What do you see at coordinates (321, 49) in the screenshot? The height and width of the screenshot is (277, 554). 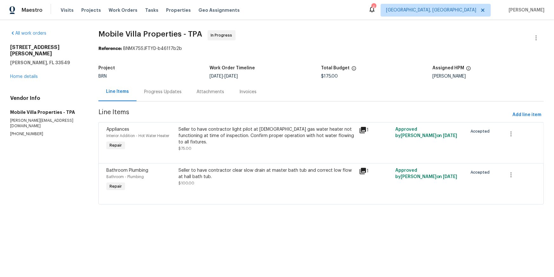 I see `div: BNMX75SJFTYD-b46117b2b` at bounding box center [321, 49].